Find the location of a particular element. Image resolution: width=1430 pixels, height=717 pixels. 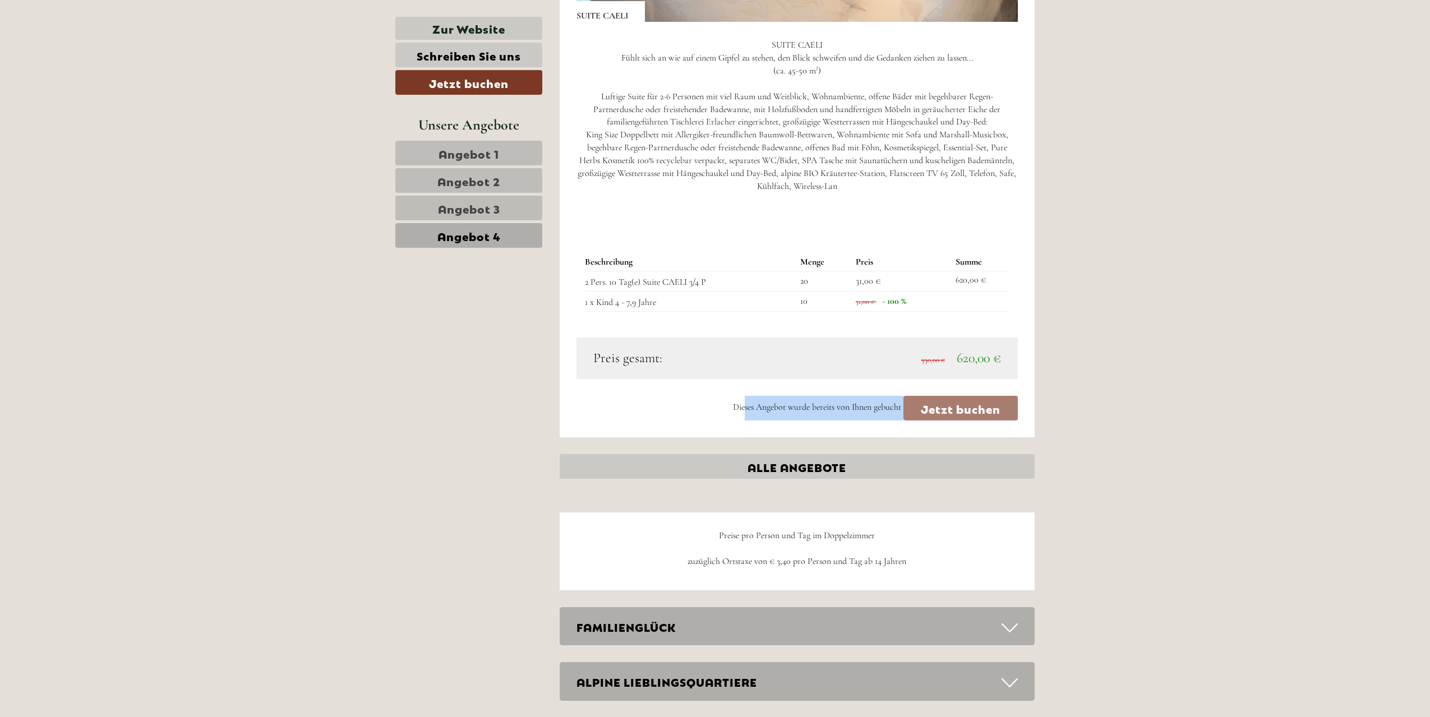

span: Angebot 3 is located at coordinates (469, 208).